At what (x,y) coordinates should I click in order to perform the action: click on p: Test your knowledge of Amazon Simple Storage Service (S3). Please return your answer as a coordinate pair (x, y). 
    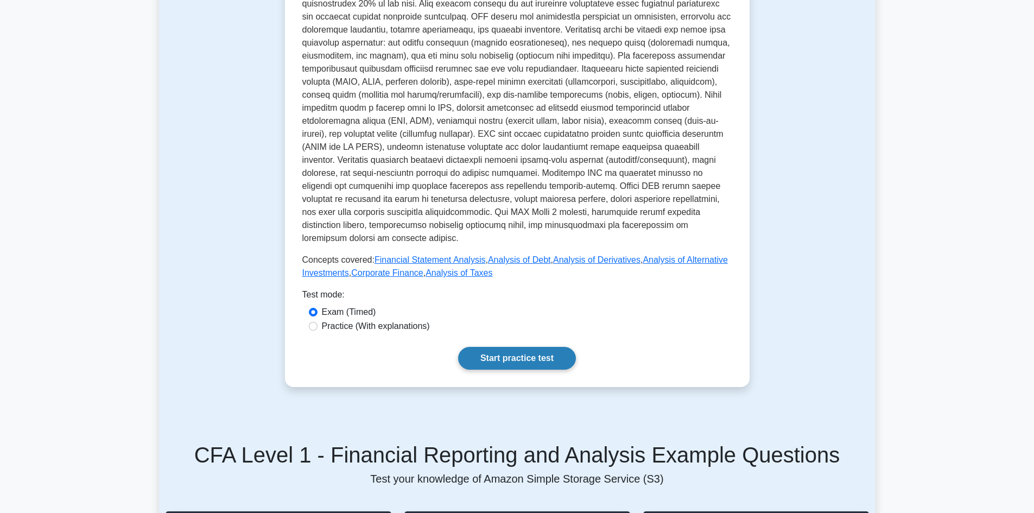
    Looking at the image, I should click on (517, 479).